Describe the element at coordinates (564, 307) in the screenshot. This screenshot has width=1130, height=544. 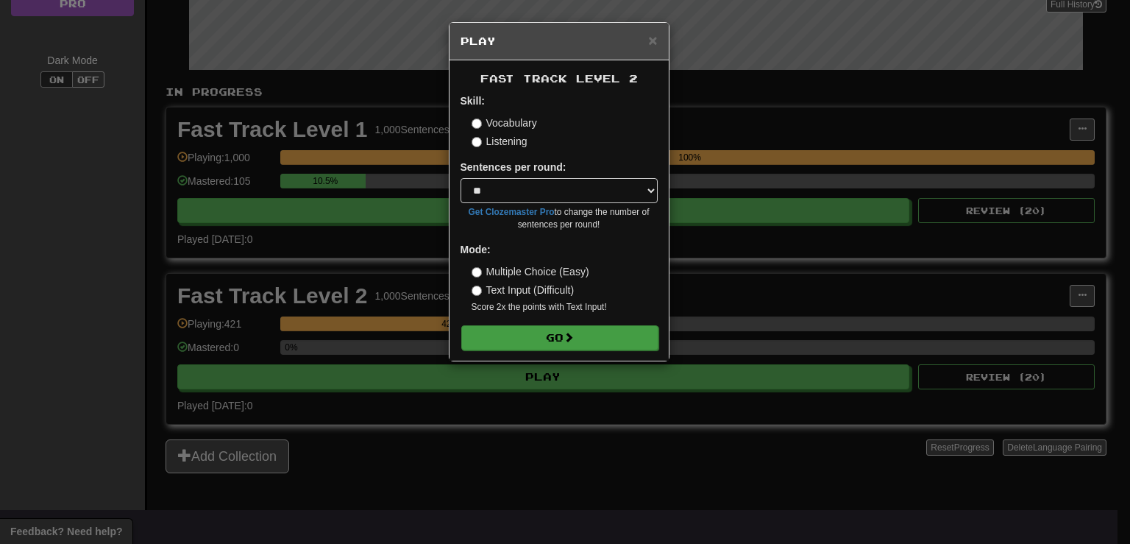
I see `small: Score 2x the points with Text Input !` at that location.